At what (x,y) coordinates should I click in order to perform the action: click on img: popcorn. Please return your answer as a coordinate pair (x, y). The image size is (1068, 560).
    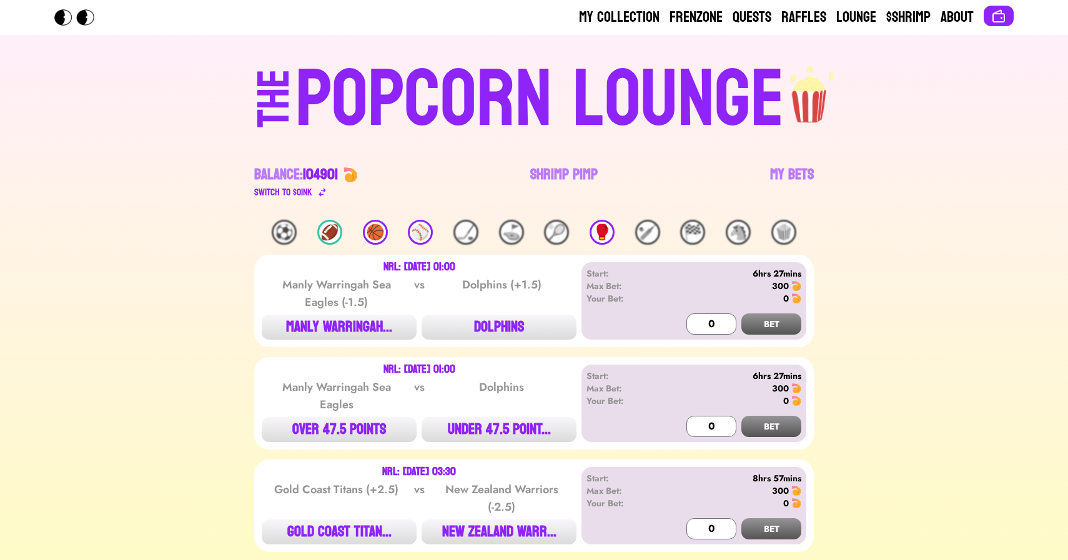
    Looking at the image, I should click on (810, 90).